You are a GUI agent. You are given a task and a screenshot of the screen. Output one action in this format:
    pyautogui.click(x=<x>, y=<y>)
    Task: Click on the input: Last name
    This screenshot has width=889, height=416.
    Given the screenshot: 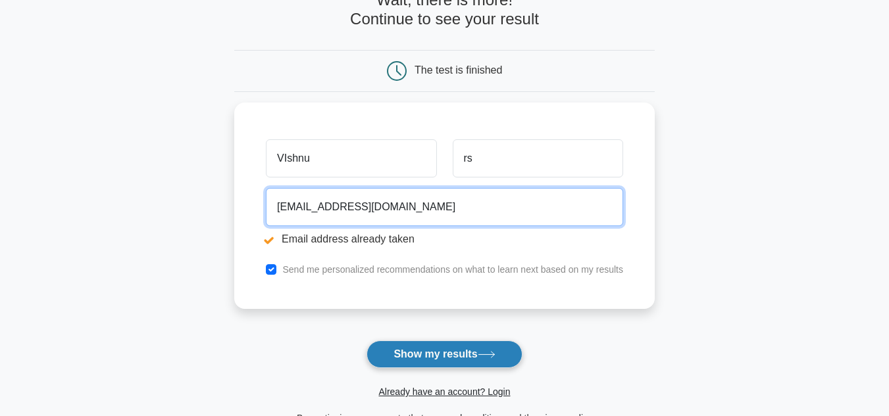 What is the action you would take?
    pyautogui.click(x=537, y=159)
    